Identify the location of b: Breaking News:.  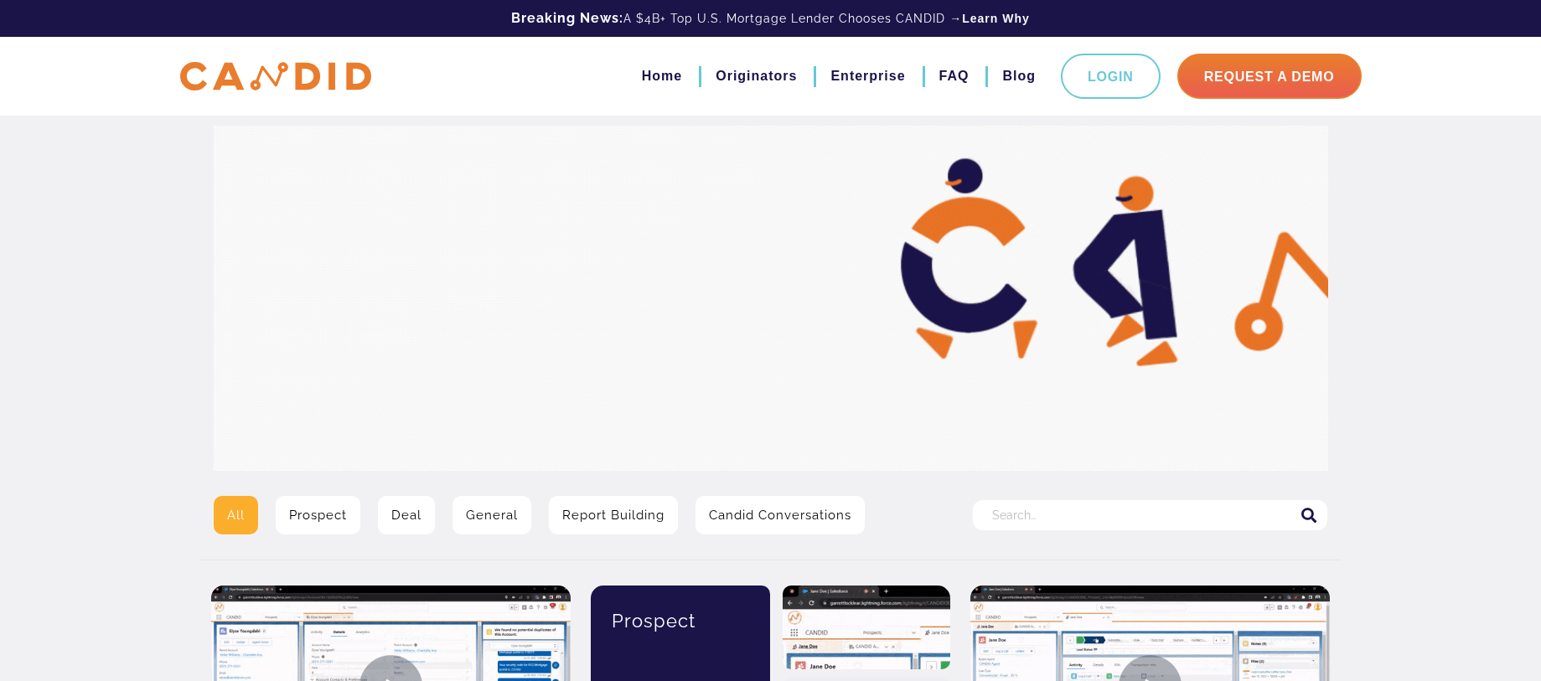
(567, 18).